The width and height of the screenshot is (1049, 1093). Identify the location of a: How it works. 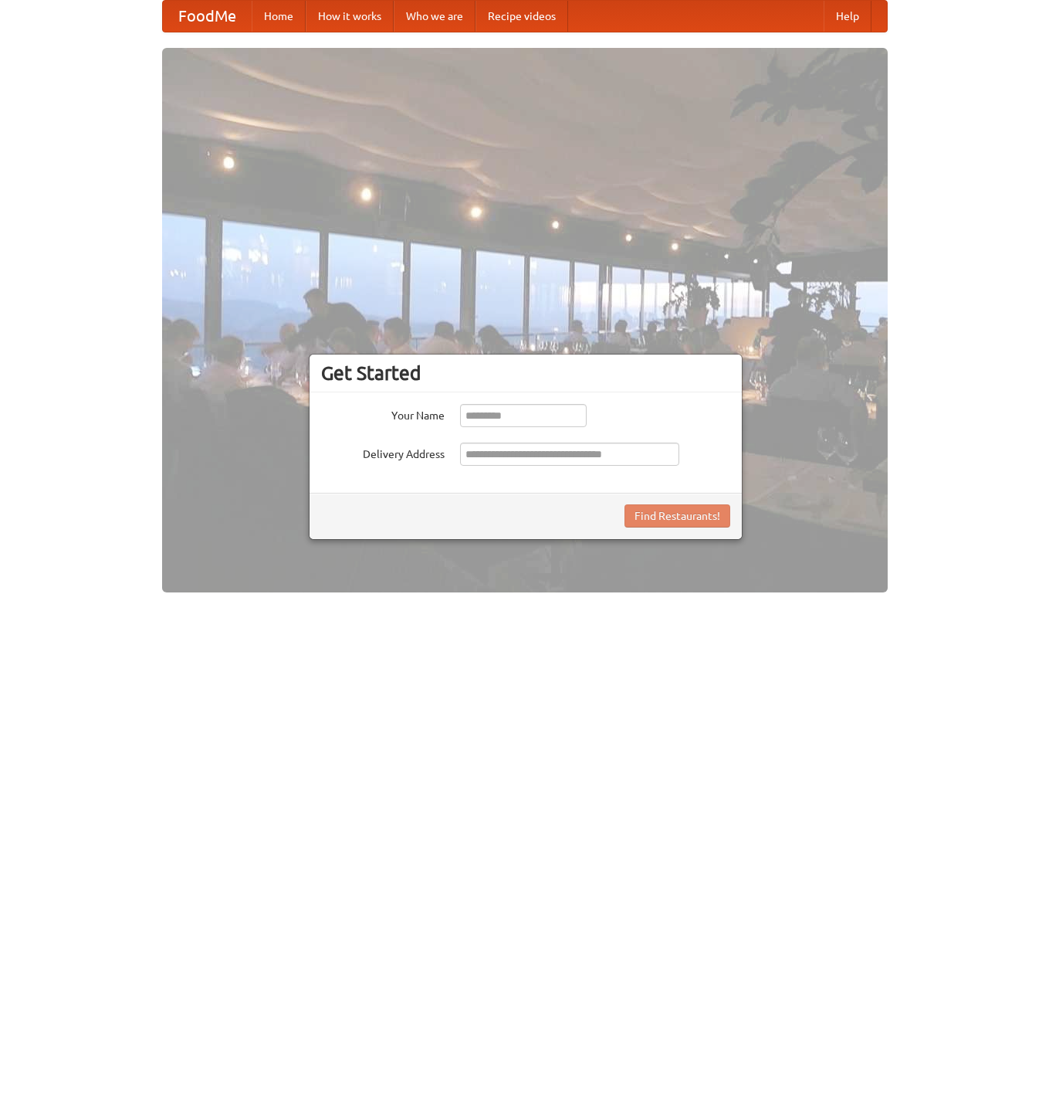
(350, 16).